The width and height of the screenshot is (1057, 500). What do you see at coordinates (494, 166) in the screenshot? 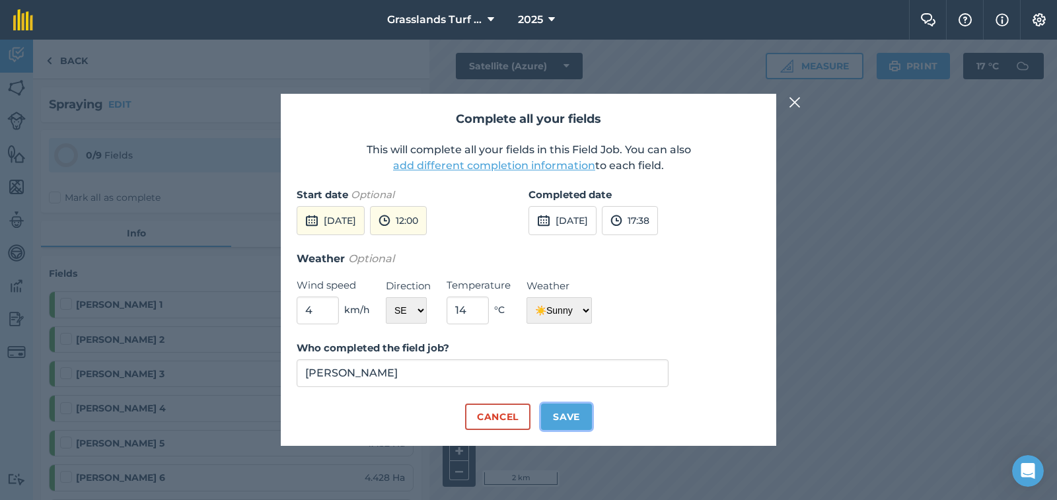
I see `button: add different completion information` at bounding box center [494, 166].